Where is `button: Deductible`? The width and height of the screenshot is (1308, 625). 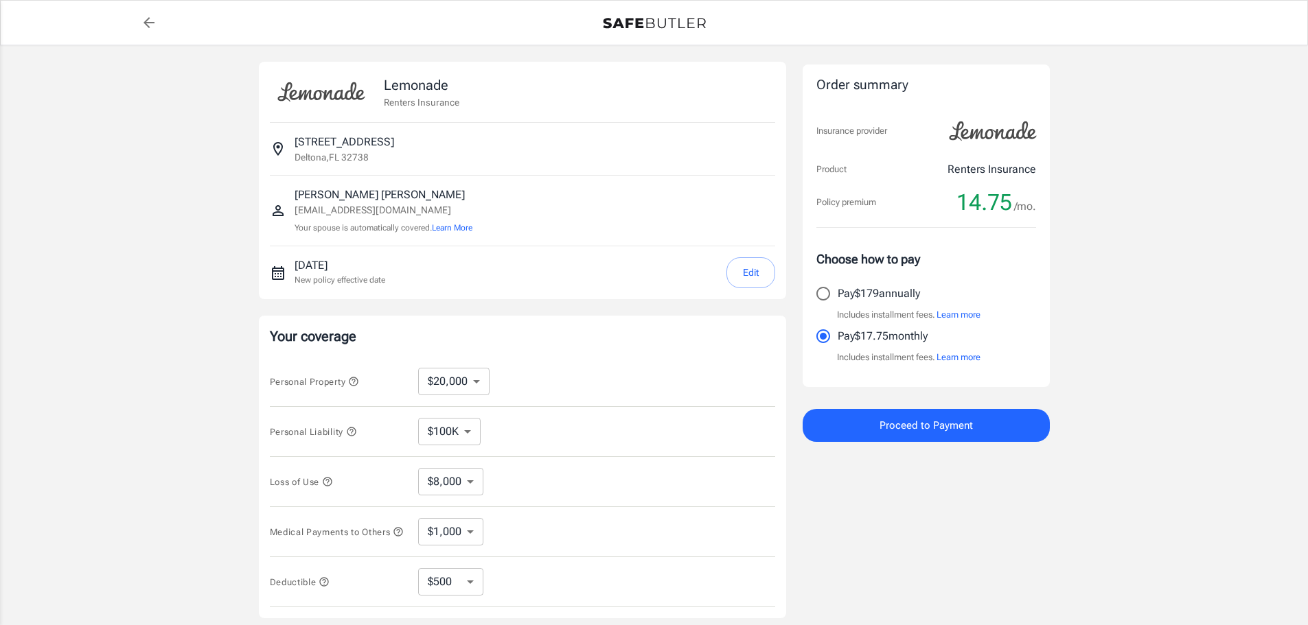
button: Deductible is located at coordinates (300, 582).